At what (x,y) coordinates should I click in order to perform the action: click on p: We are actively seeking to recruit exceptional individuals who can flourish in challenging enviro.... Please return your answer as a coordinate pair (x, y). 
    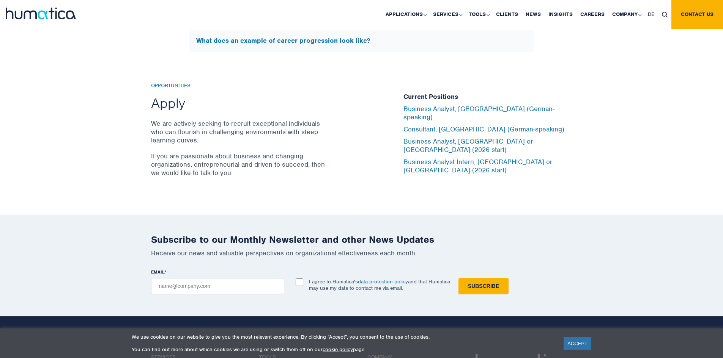
    Looking at the image, I should click on (239, 132).